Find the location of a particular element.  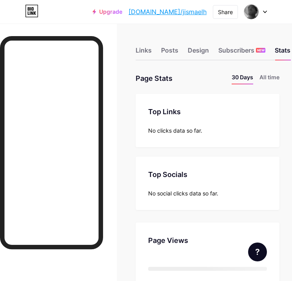

div: Links is located at coordinates (143, 53).